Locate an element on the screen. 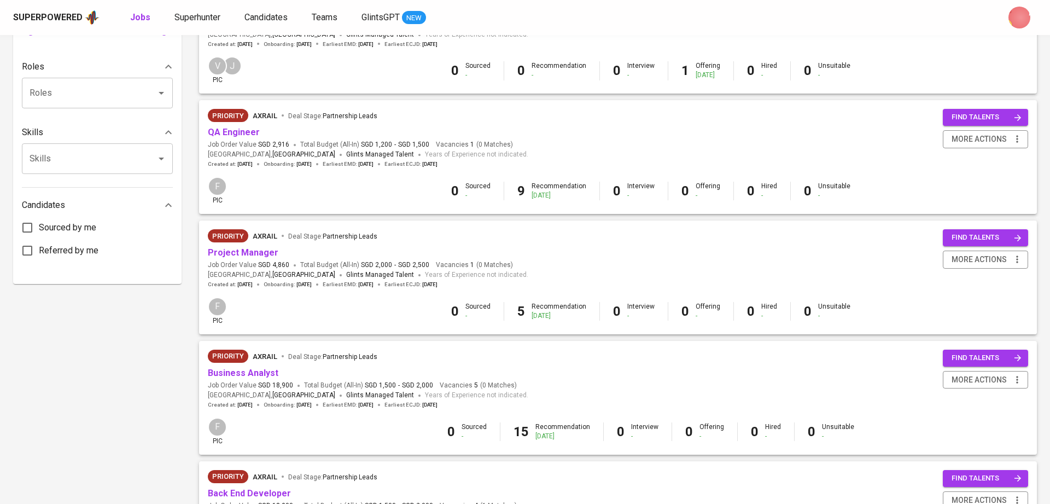 This screenshot has width=1050, height=504. span: SGD 1,200 is located at coordinates (376, 144).